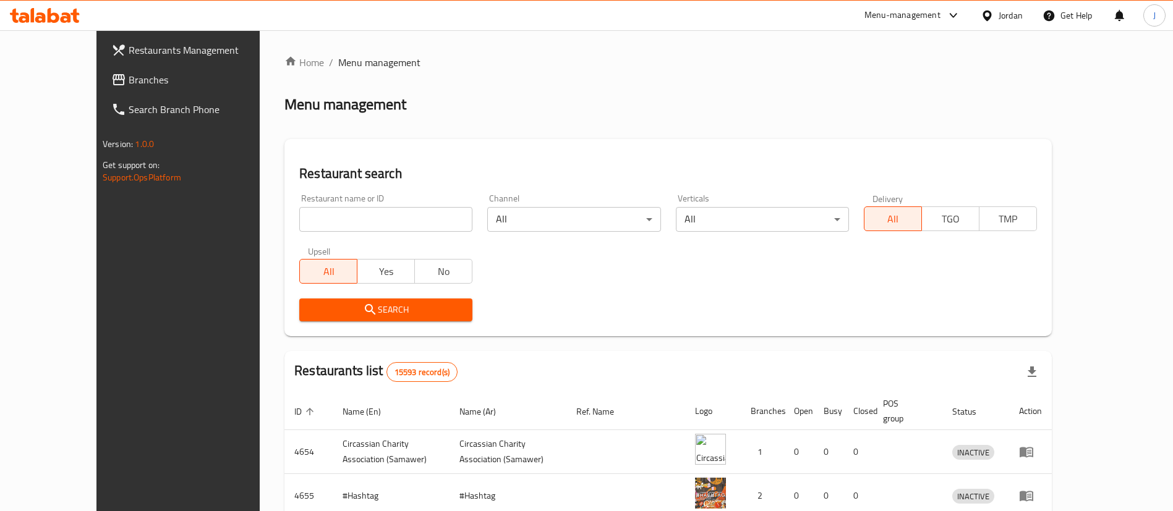 This screenshot has height=511, width=1173. Describe the element at coordinates (197, 109) in the screenshot. I see `a: Search Branch Phone` at that location.